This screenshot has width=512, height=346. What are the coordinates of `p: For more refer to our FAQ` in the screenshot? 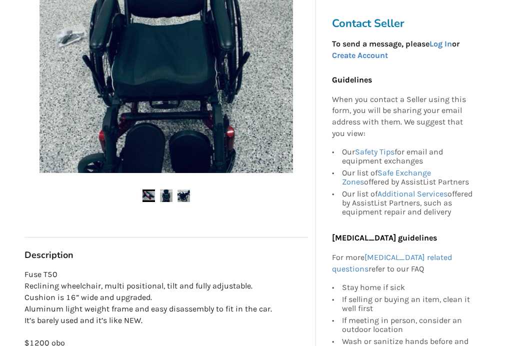 It's located at (404, 264).